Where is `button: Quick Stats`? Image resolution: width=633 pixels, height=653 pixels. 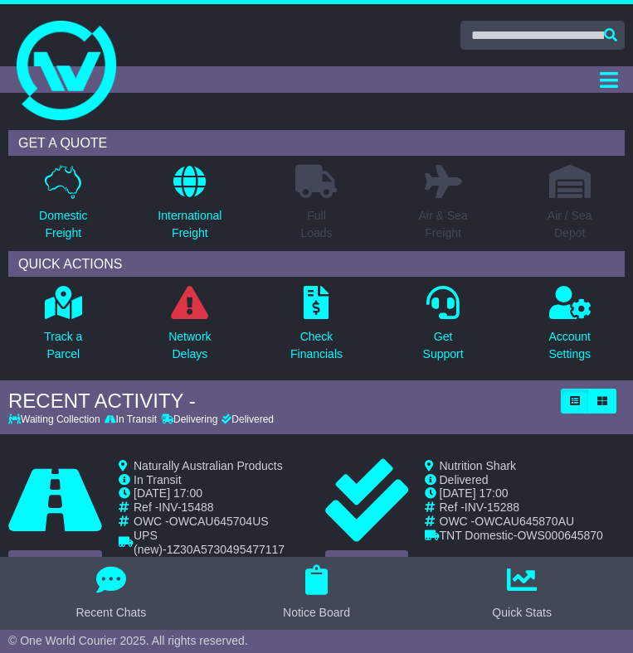 button: Quick Stats is located at coordinates (522, 594).